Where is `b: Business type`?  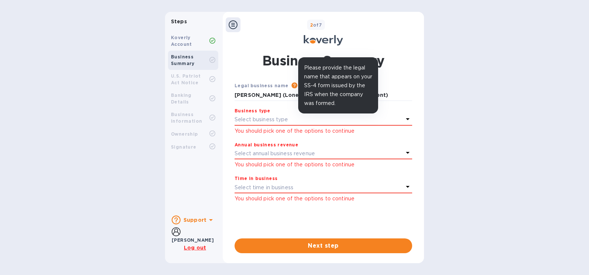
b: Business type is located at coordinates (252, 111).